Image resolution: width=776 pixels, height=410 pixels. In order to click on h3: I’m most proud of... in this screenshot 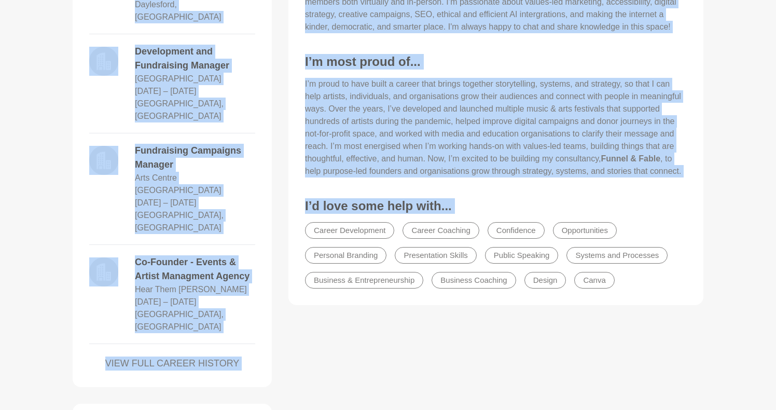, I will do `click(496, 62)`.